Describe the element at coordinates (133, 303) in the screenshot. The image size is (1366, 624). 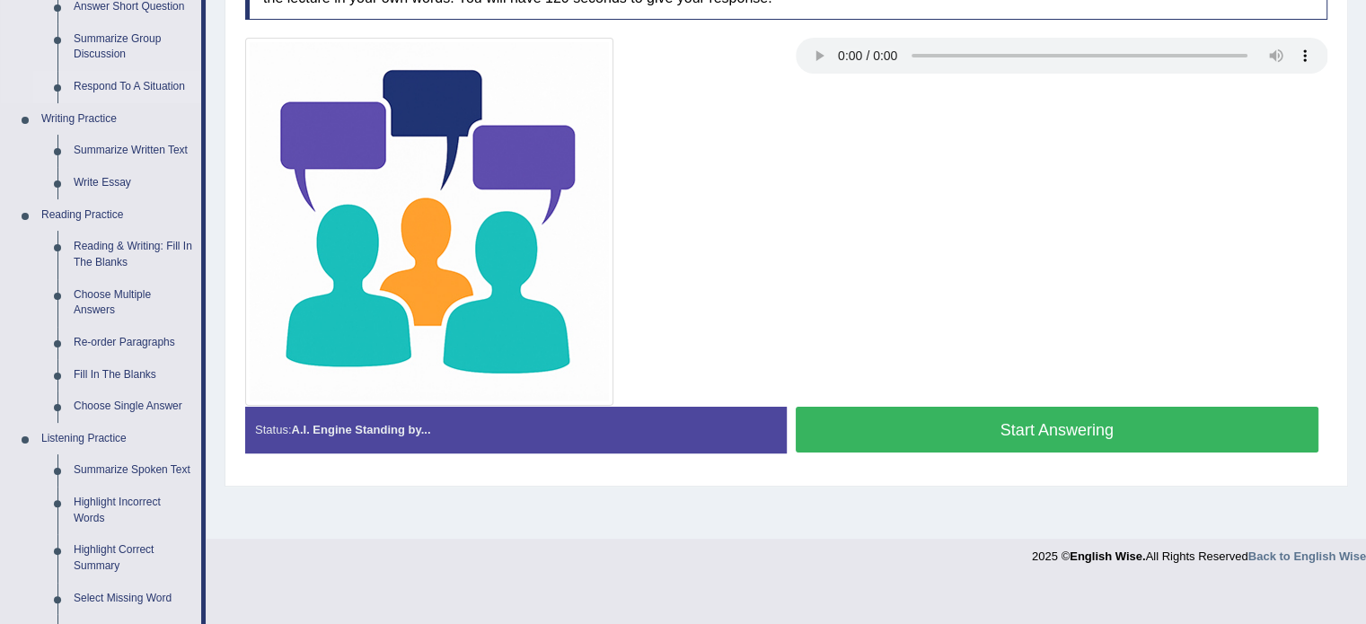
I see `a: Choose Multiple Answers` at that location.